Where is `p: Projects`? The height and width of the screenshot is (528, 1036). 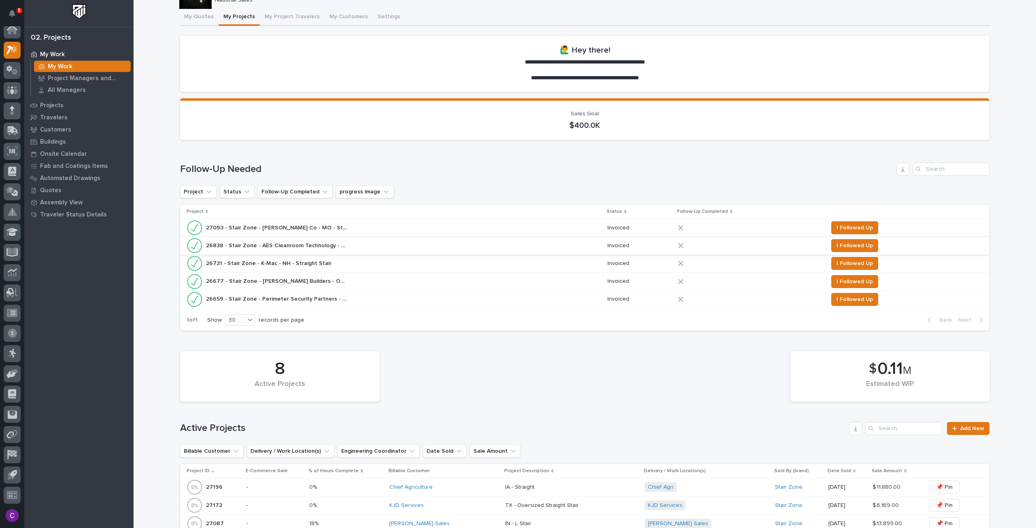
p: Projects is located at coordinates (52, 106).